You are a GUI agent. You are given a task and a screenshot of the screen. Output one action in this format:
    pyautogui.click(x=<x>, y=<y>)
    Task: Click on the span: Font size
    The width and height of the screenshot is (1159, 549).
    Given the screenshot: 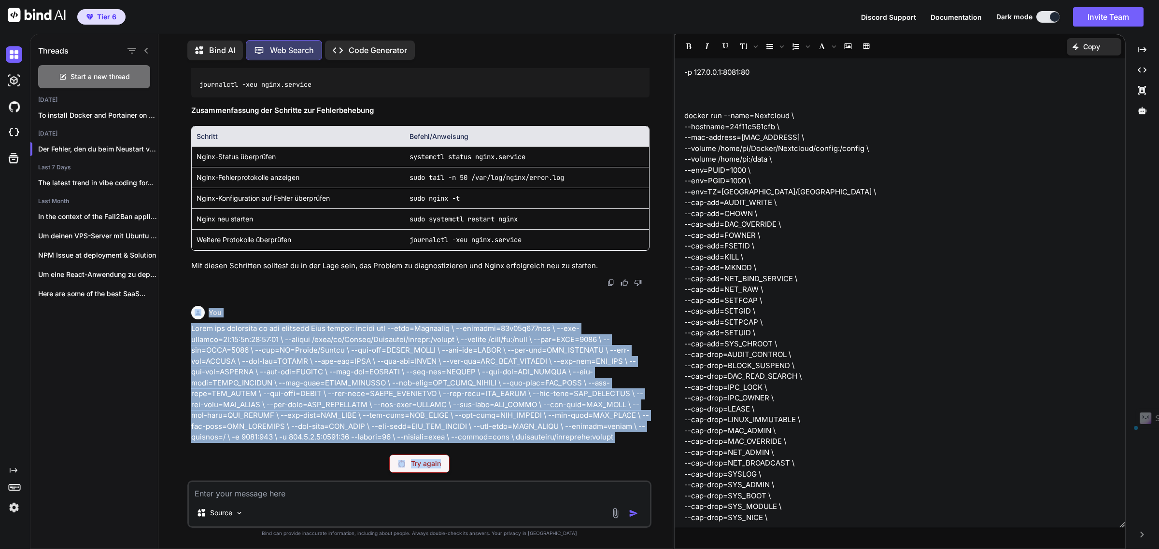 What is the action you would take?
    pyautogui.click(x=747, y=46)
    